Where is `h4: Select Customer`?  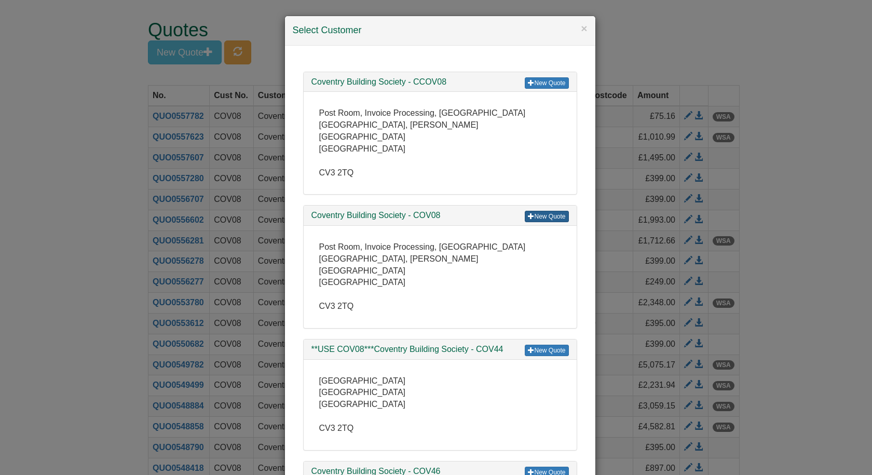 h4: Select Customer is located at coordinates (440, 31).